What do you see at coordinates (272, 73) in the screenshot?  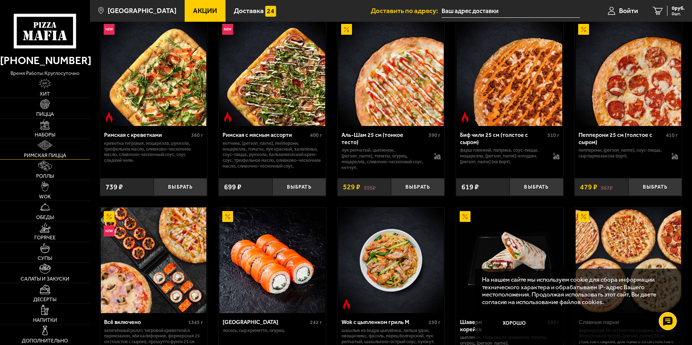 I see `a: НовинкаОстрое блюдоРимская с мясным ассорти` at bounding box center [272, 73].